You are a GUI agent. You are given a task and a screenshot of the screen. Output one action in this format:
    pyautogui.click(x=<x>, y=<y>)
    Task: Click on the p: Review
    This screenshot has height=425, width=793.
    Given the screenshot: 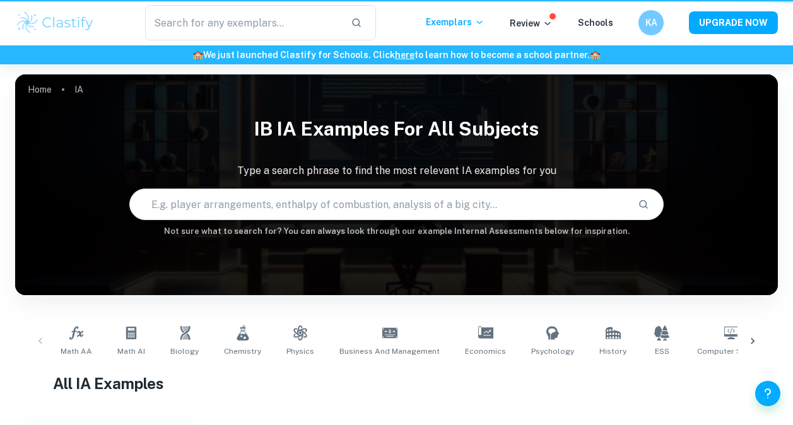 What is the action you would take?
    pyautogui.click(x=531, y=23)
    